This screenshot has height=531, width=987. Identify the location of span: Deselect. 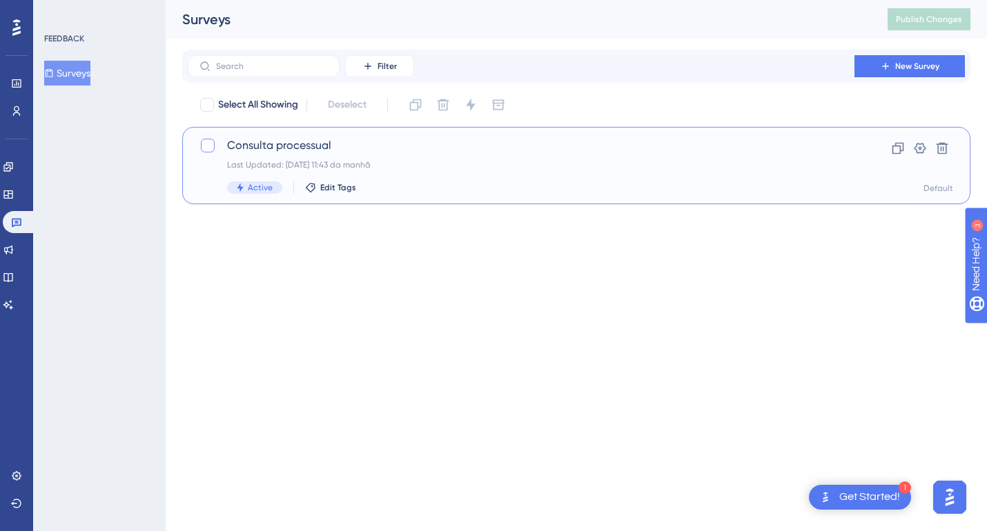
(347, 105).